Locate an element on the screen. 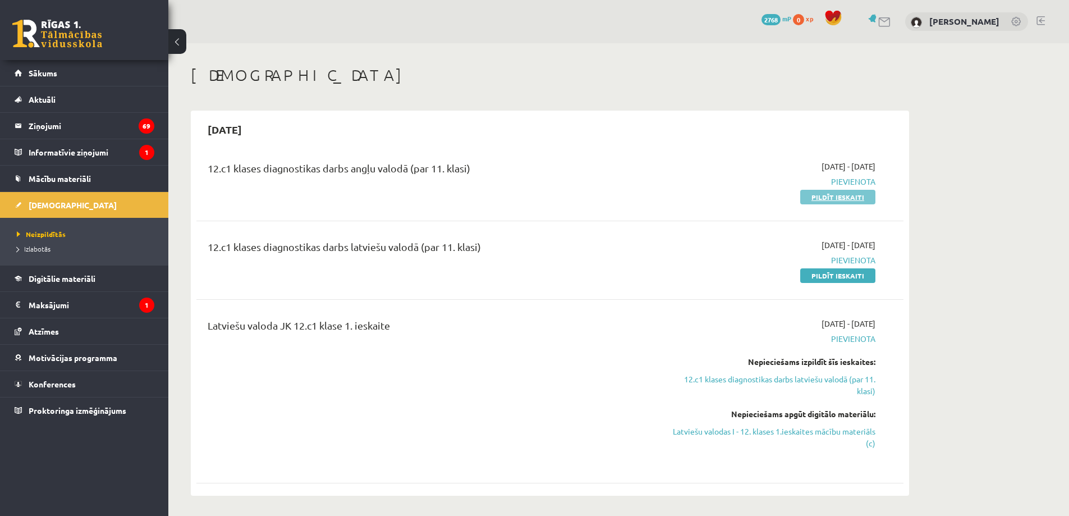 This screenshot has width=1069, height=516. legend: Informatīvie ziņojumi is located at coordinates (91, 152).